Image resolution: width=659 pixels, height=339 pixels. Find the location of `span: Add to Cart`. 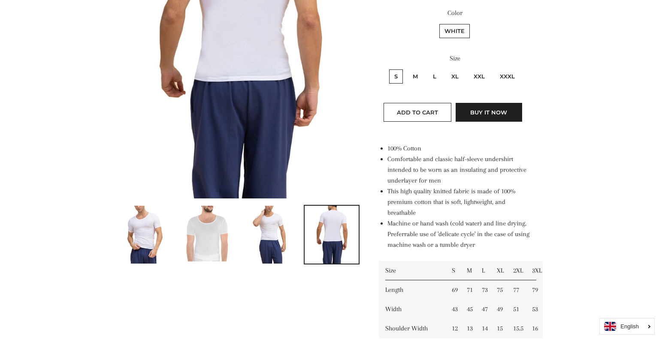

span: Add to Cart is located at coordinates (417, 112).